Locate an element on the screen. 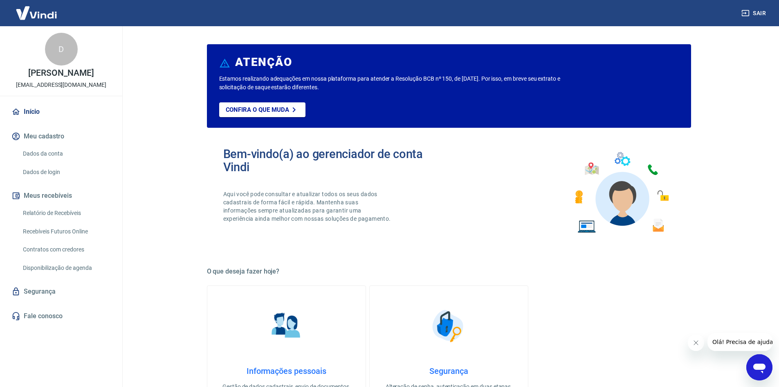 This screenshot has height=387, width=779. h2: Bem-vindo(a) ao gerenciador de conta Vindi is located at coordinates (336, 160).